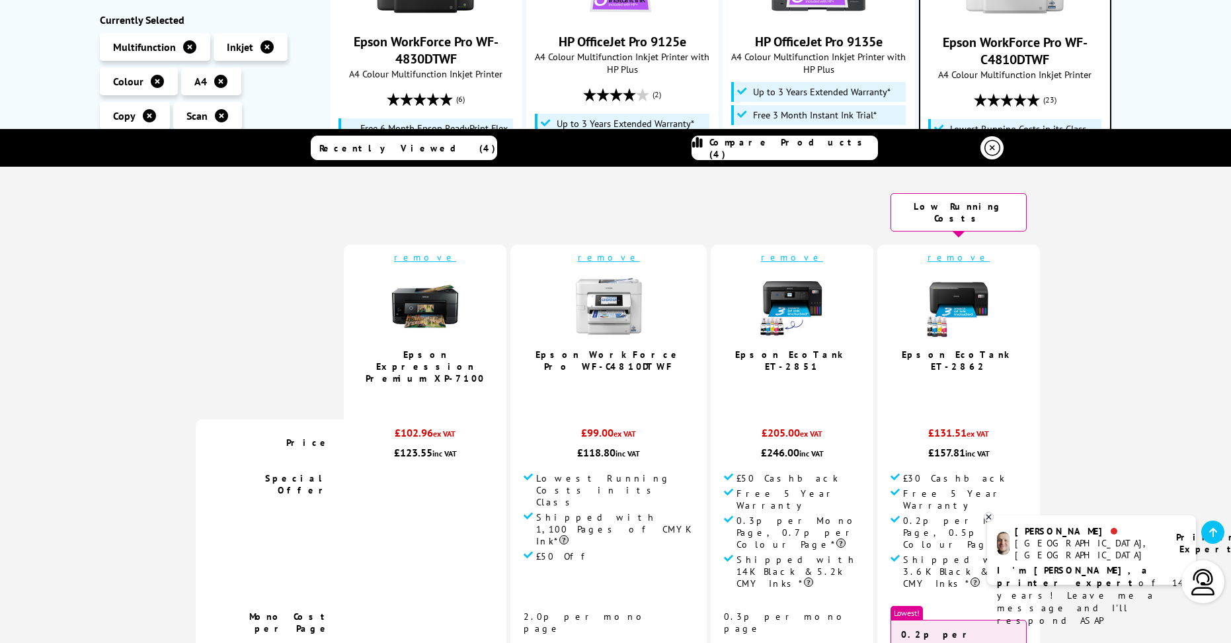  I want to click on img: Epson-WF-C4810DTWF-Front-Small.jpg, so click(609, 306).